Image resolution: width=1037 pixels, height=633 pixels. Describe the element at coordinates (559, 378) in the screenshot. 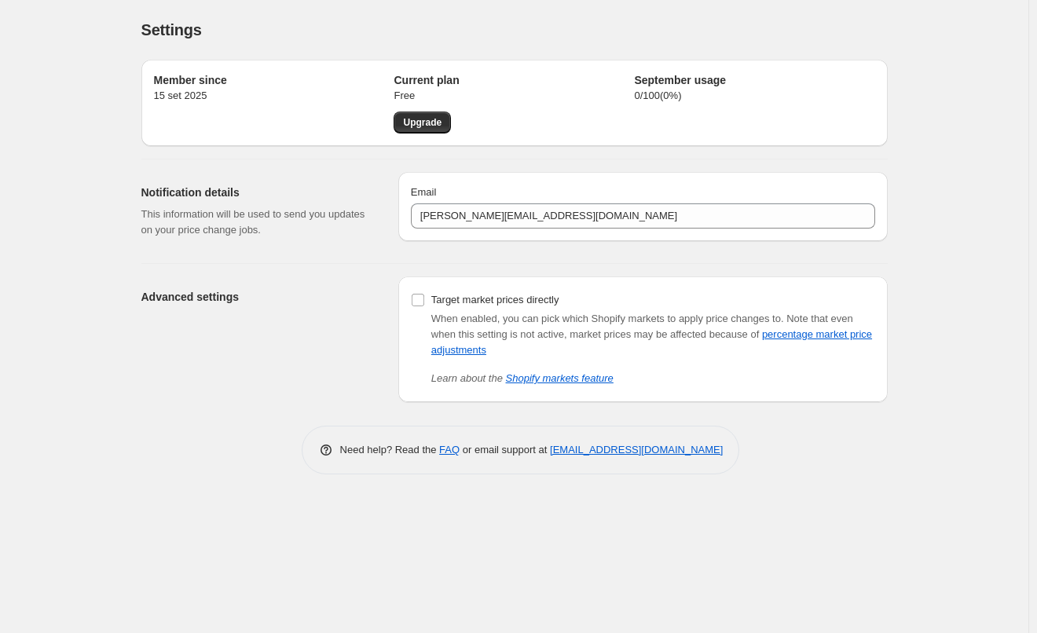

I see `a: Shopify markets feature` at that location.